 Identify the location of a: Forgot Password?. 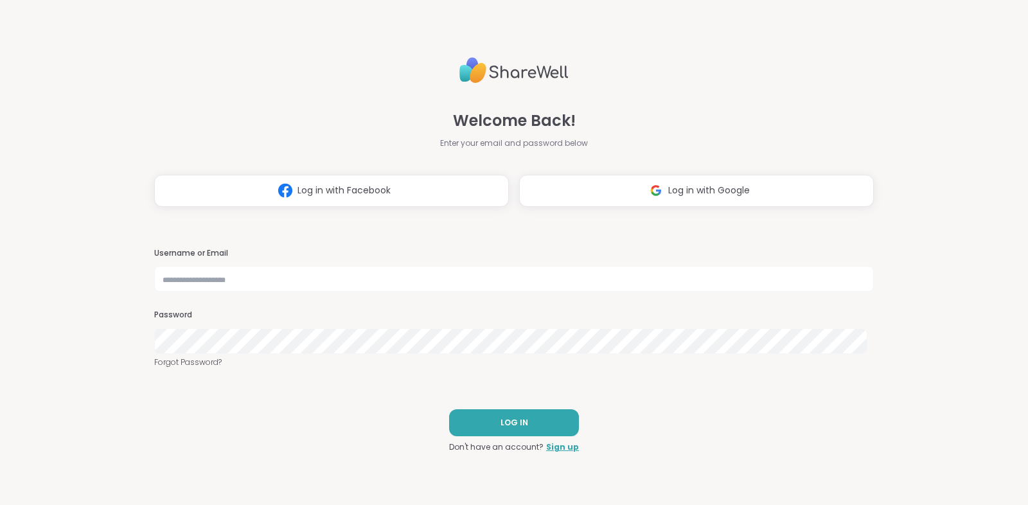
(514, 362).